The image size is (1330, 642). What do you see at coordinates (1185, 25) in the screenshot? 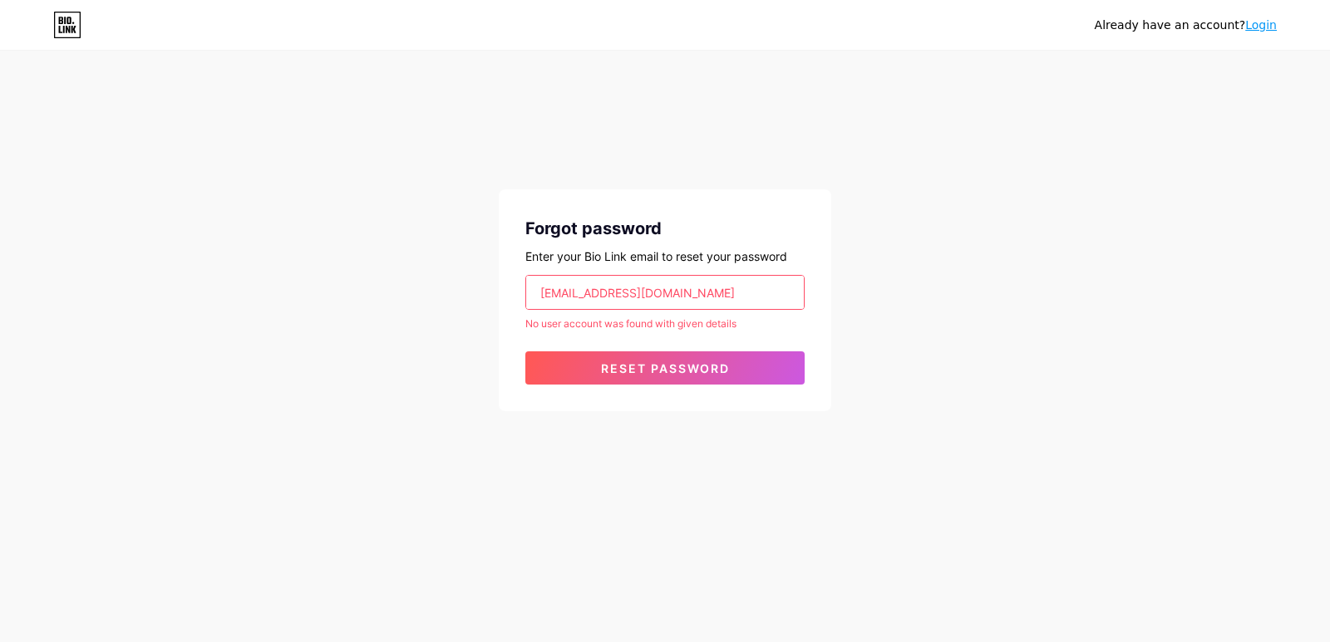
I see `div: Already have an account?` at bounding box center [1185, 25].